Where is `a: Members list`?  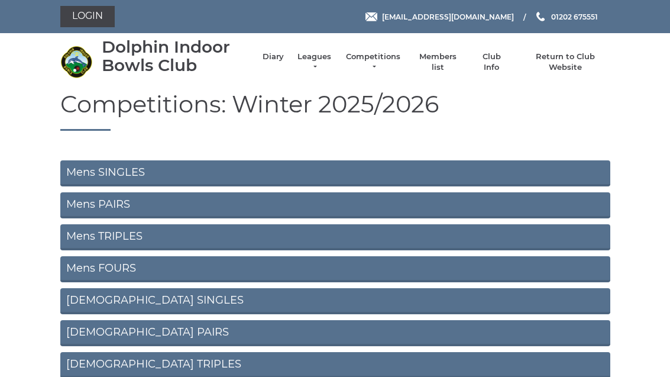 a: Members list is located at coordinates (438, 62).